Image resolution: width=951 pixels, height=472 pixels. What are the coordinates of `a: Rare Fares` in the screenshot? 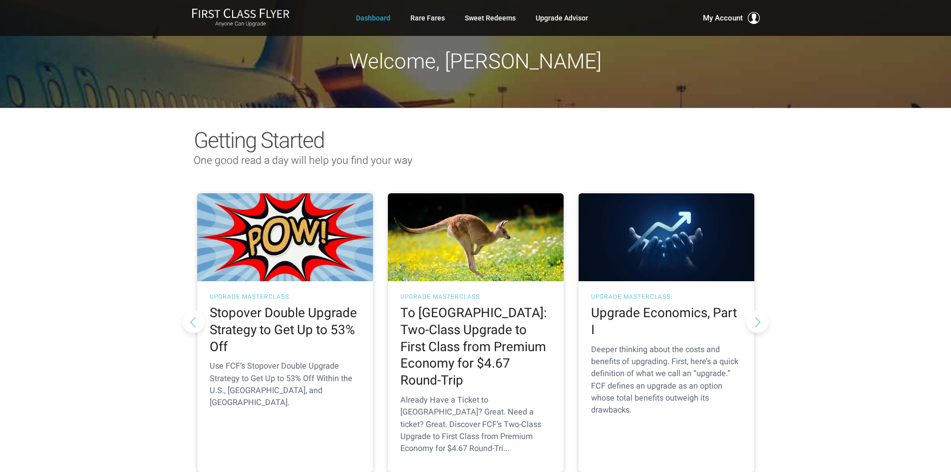 It's located at (427, 18).